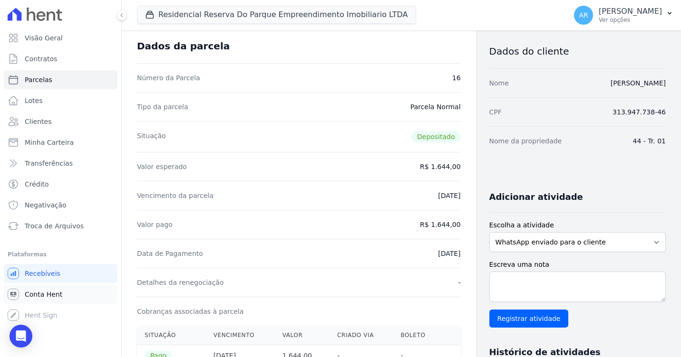 Image resolution: width=681 pixels, height=357 pixels. What do you see at coordinates (38, 122) in the screenshot?
I see `span: Clientes` at bounding box center [38, 122].